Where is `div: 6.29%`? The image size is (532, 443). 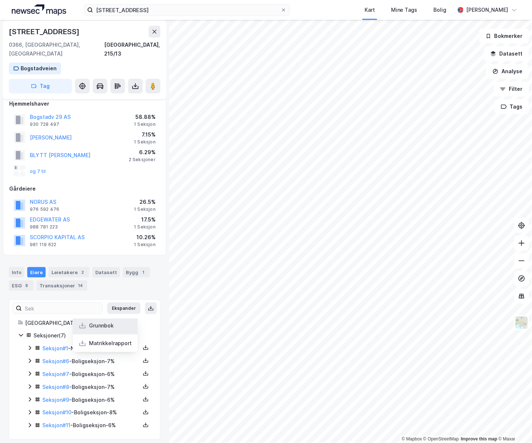 div: 6.29% is located at coordinates (142, 152).